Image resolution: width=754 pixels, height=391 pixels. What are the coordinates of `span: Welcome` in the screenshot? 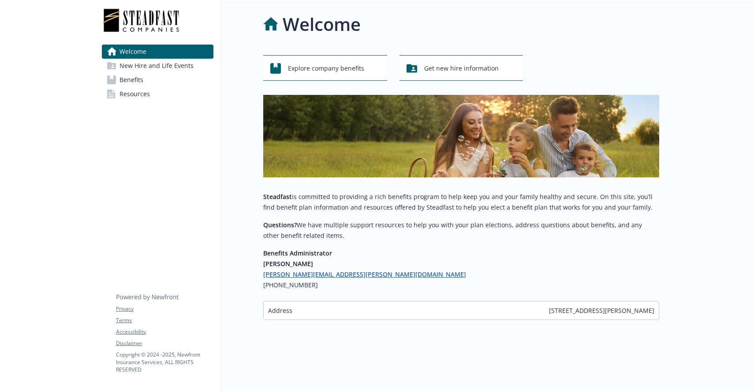 It's located at (133, 52).